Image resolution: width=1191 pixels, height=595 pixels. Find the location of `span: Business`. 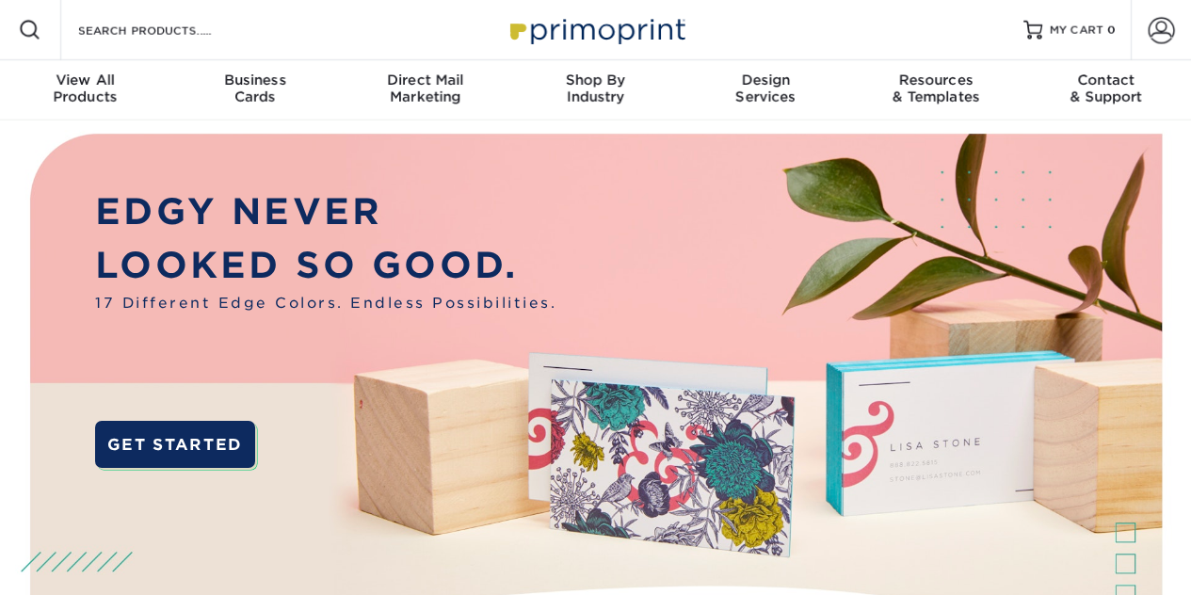

span: Business is located at coordinates (255, 80).